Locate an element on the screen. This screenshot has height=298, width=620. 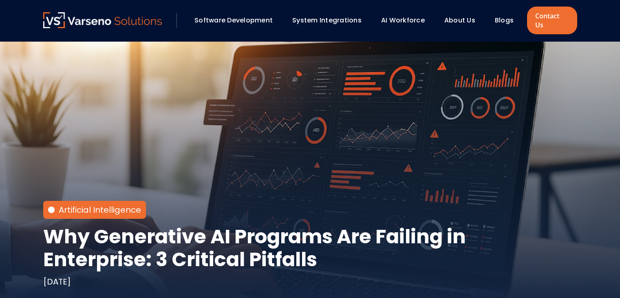
a: Blogs is located at coordinates (504, 20).